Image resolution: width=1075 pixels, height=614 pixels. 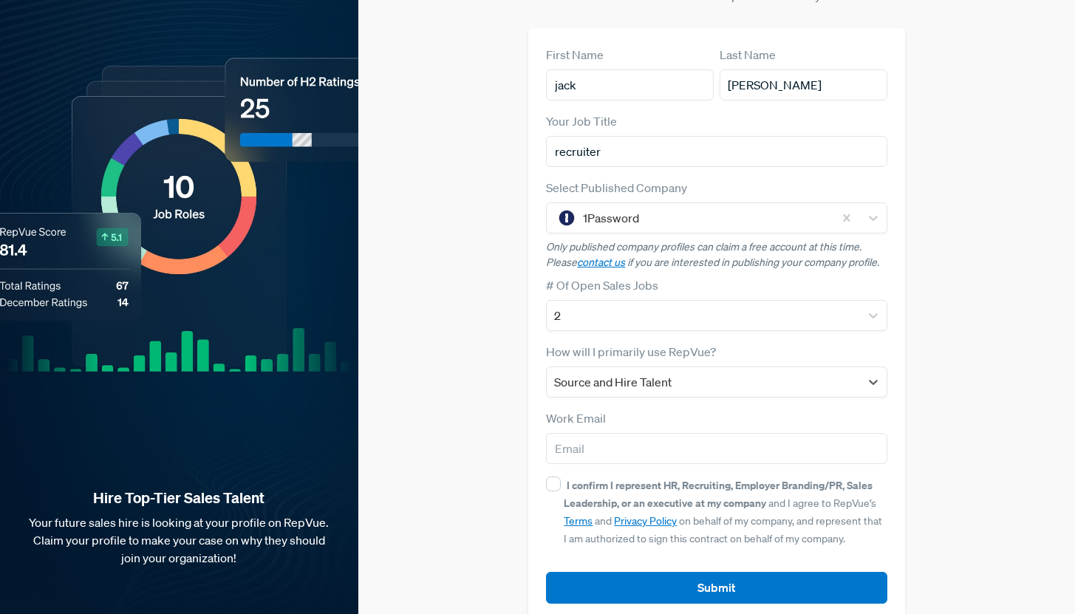 What do you see at coordinates (718, 494) in the screenshot?
I see `strong: I confirm I represent HR, Recruiting, Employer Branding/PR, Sales Leadership, or an executive at ...` at bounding box center [718, 494].